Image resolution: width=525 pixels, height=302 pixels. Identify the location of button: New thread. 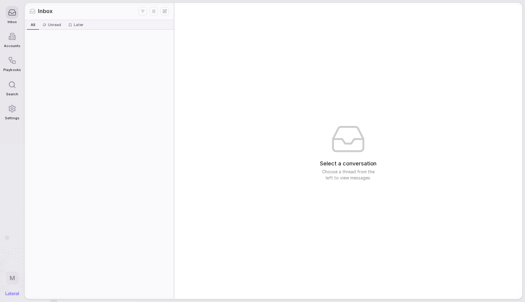
(165, 11).